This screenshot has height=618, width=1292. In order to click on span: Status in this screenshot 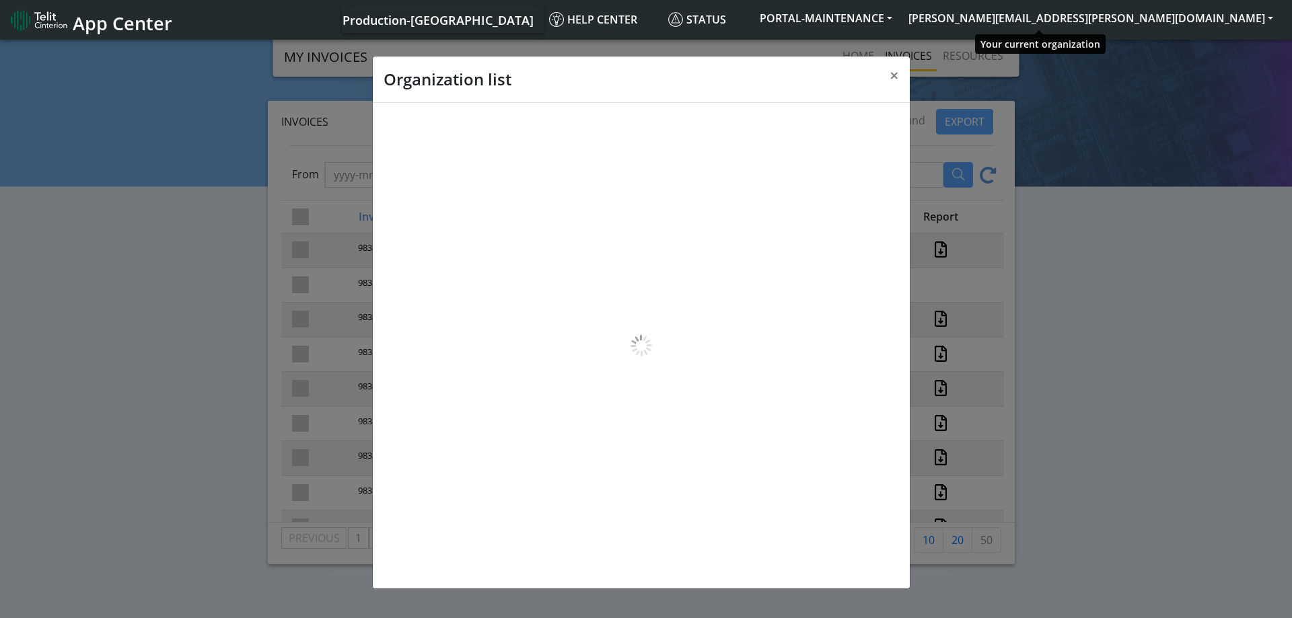, I will do `click(697, 20)`.